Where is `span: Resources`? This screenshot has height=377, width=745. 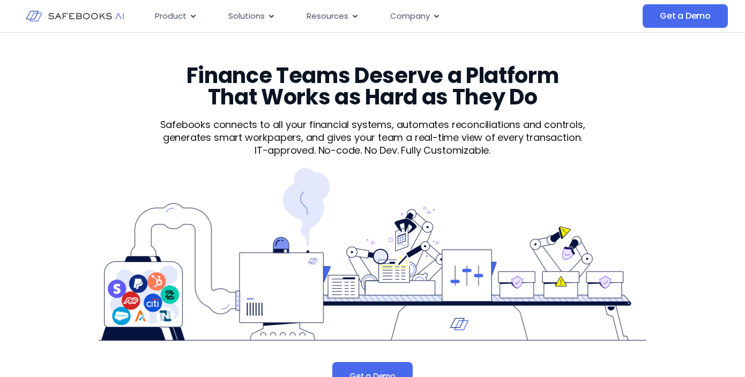 span: Resources is located at coordinates (327, 16).